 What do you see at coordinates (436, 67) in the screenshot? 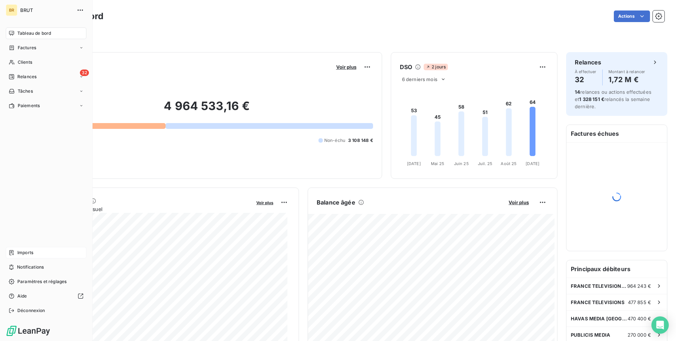
I see `span: 2 jours` at bounding box center [436, 67].